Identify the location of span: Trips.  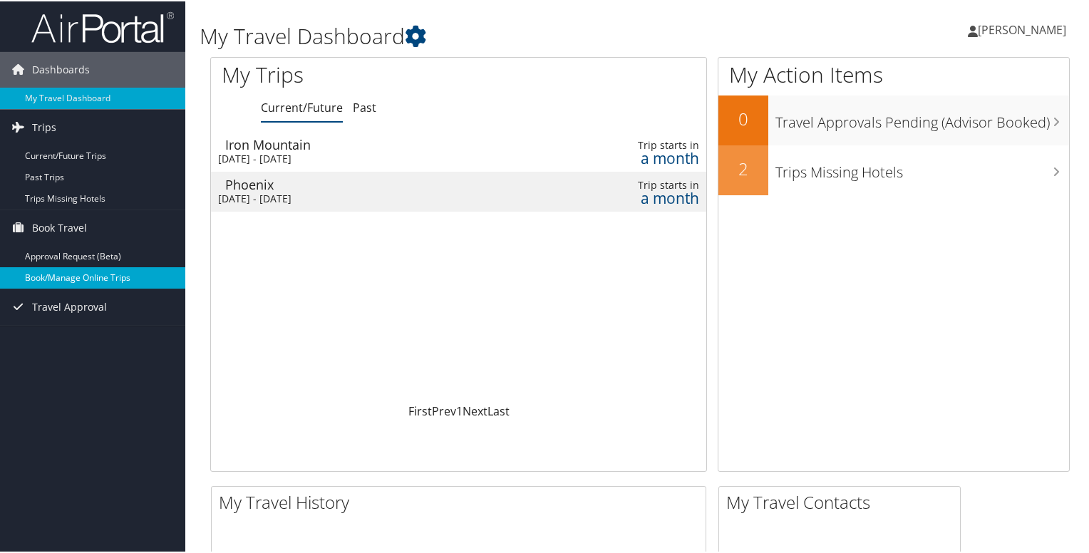
(44, 126).